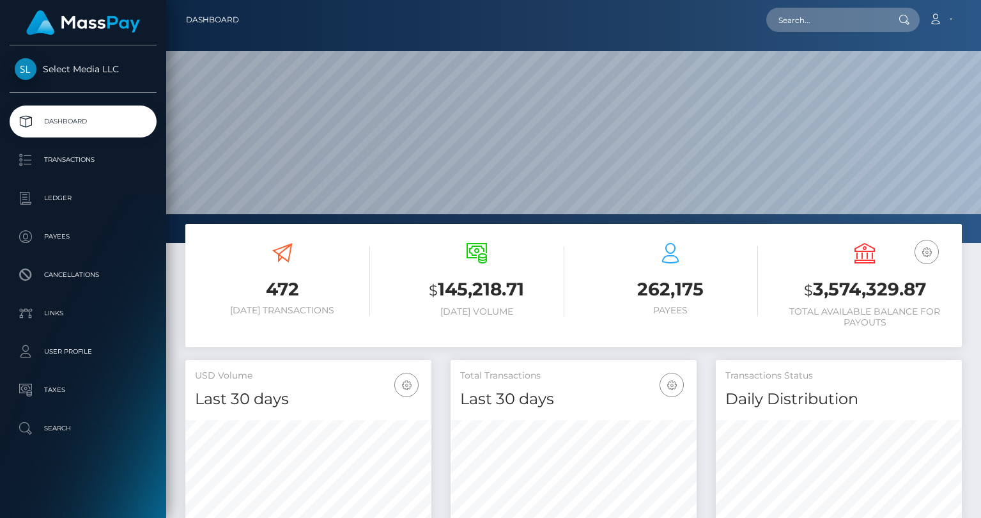  Describe the element at coordinates (83, 198) in the screenshot. I see `a: Ledger` at that location.